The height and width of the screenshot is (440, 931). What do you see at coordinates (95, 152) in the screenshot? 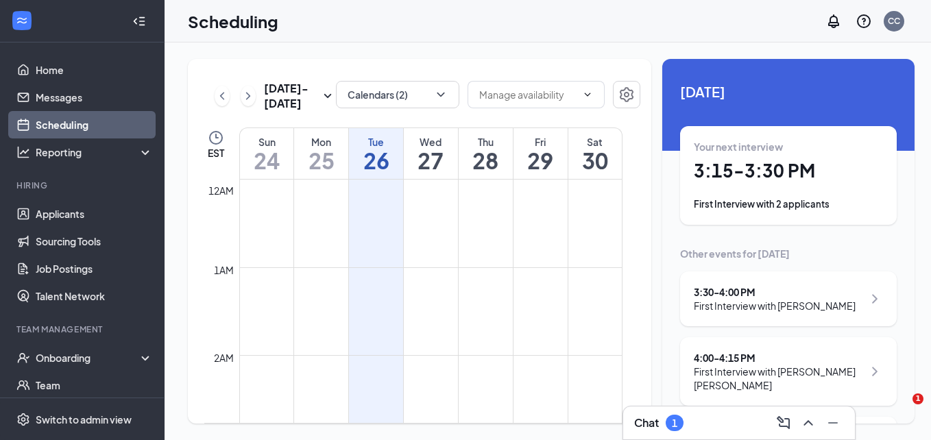
I see `div: Reporting` at bounding box center [95, 152].